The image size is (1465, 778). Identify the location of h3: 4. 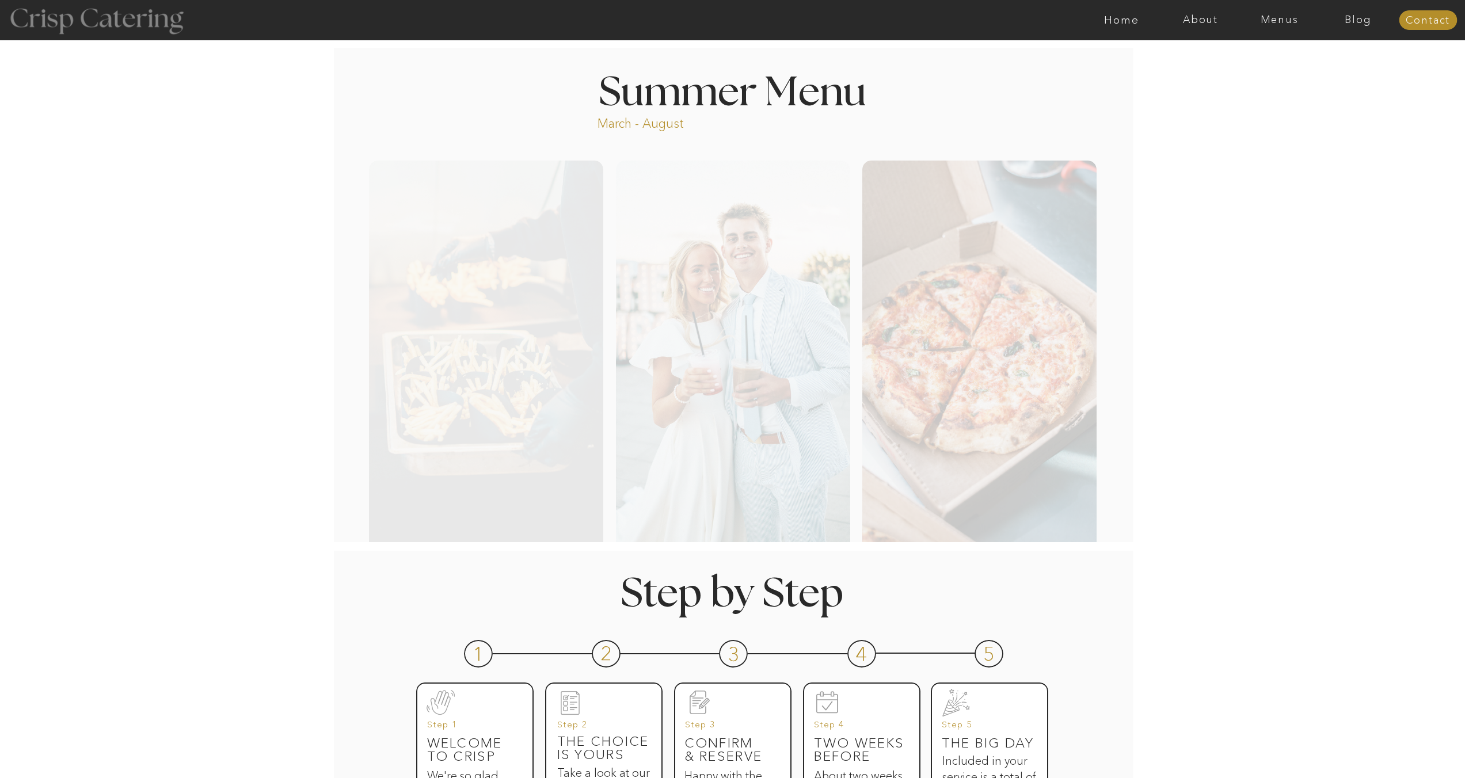
(862, 652).